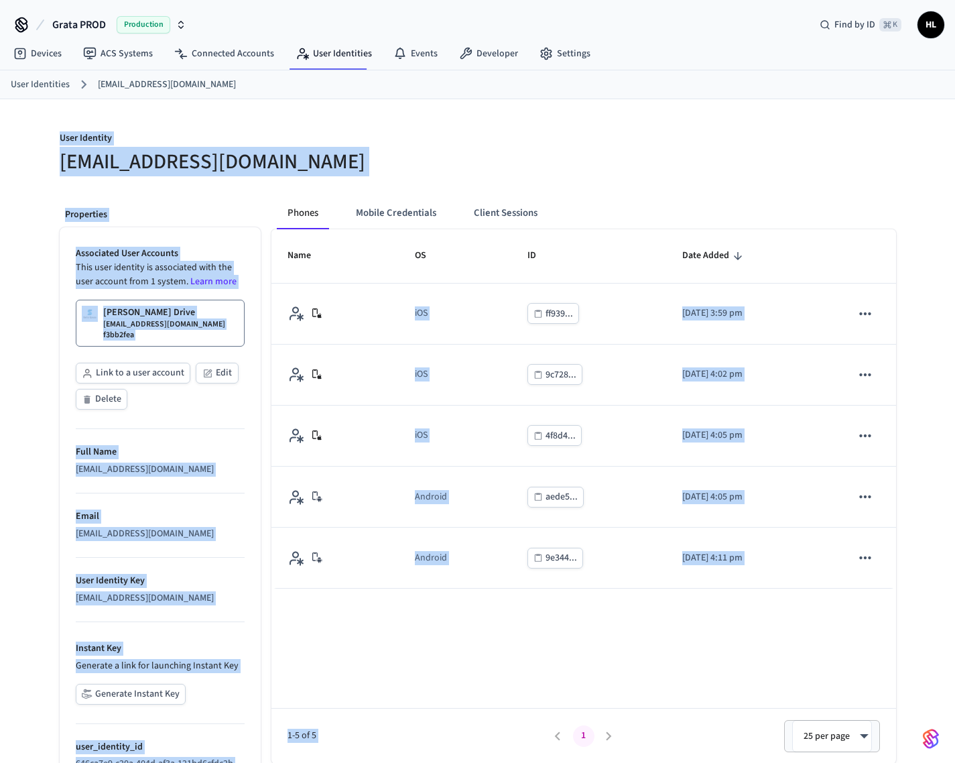 The width and height of the screenshot is (955, 763). I want to click on button: Phones, so click(303, 213).